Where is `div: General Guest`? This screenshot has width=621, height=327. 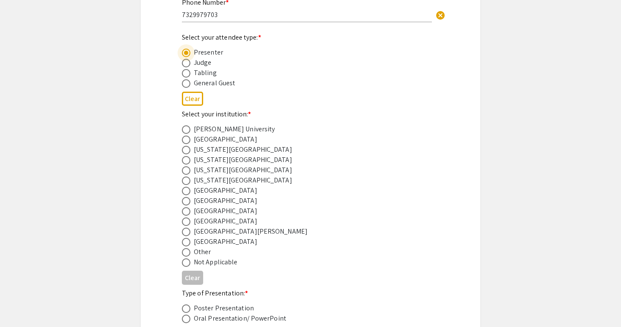 div: General Guest is located at coordinates (214, 83).